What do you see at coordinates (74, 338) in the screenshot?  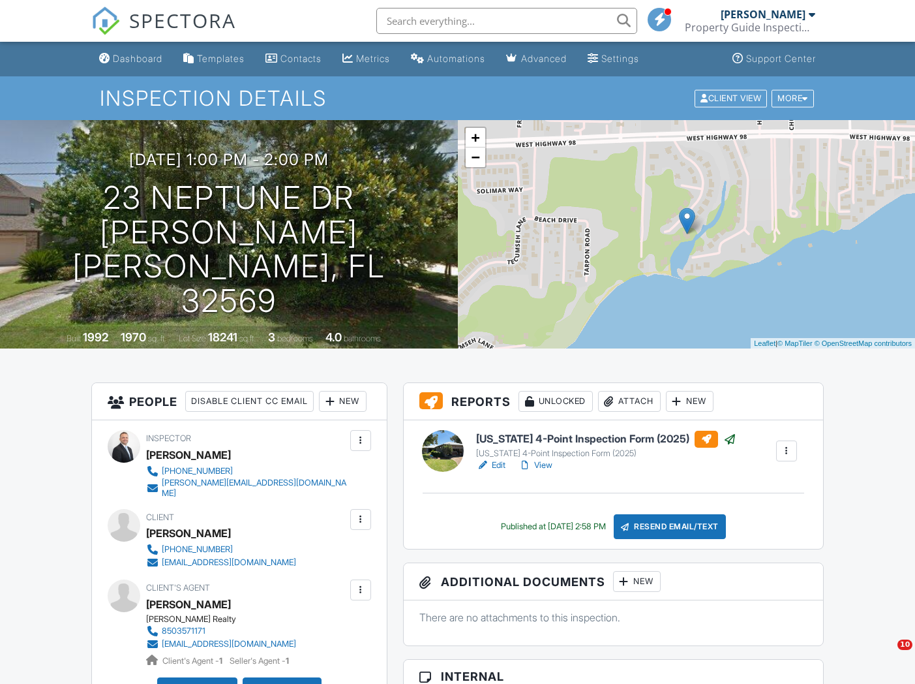 I see `span: Built` at bounding box center [74, 338].